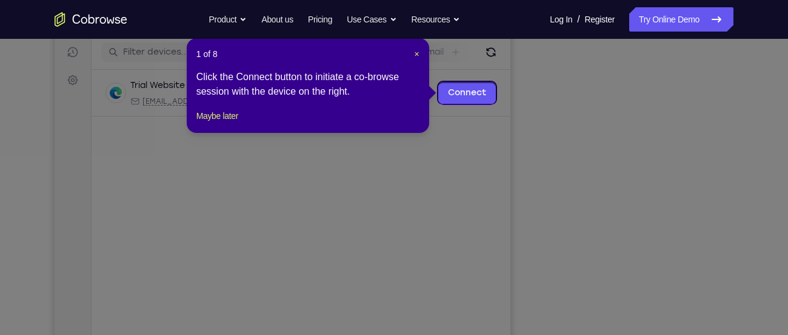 The image size is (788, 335). What do you see at coordinates (217, 116) in the screenshot?
I see `button: Maybe later` at bounding box center [217, 116].